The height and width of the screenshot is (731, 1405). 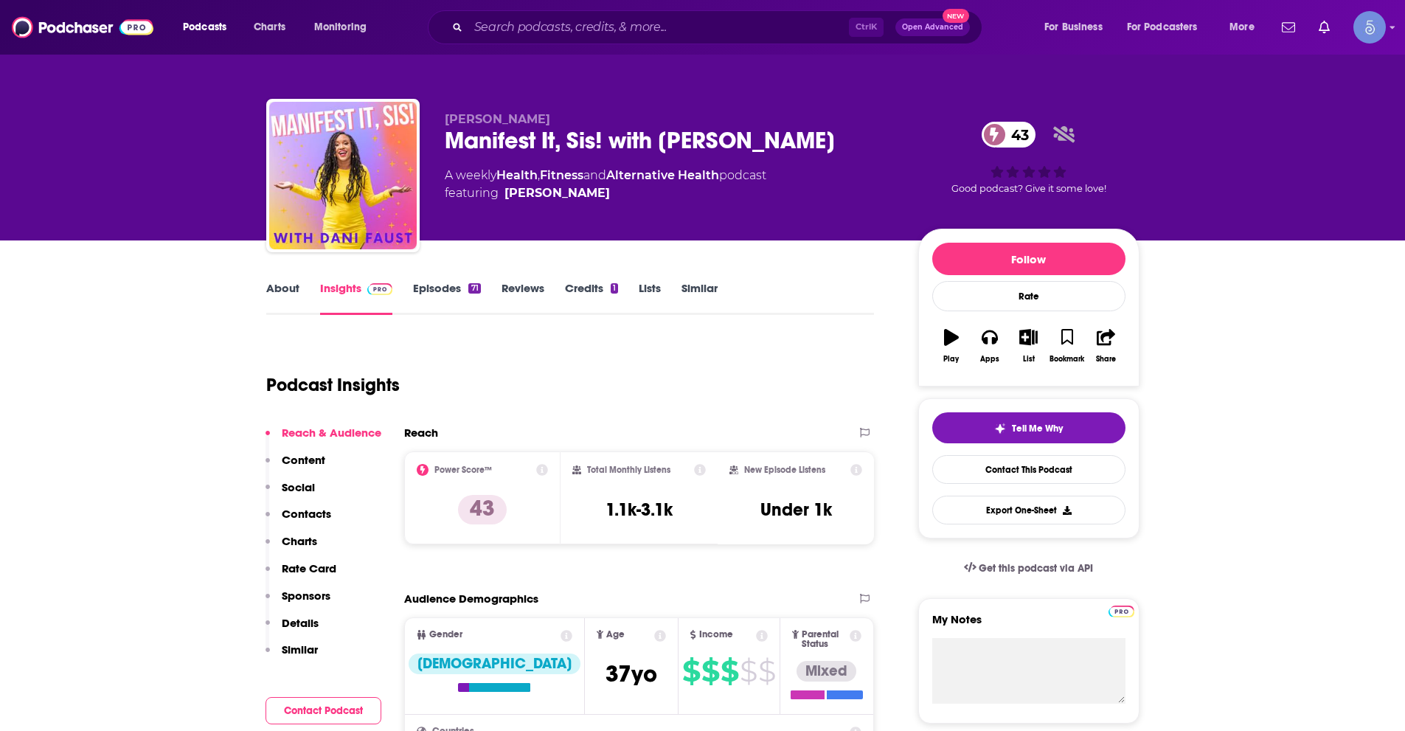 What do you see at coordinates (591, 298) in the screenshot?
I see `a: Credits1` at bounding box center [591, 298].